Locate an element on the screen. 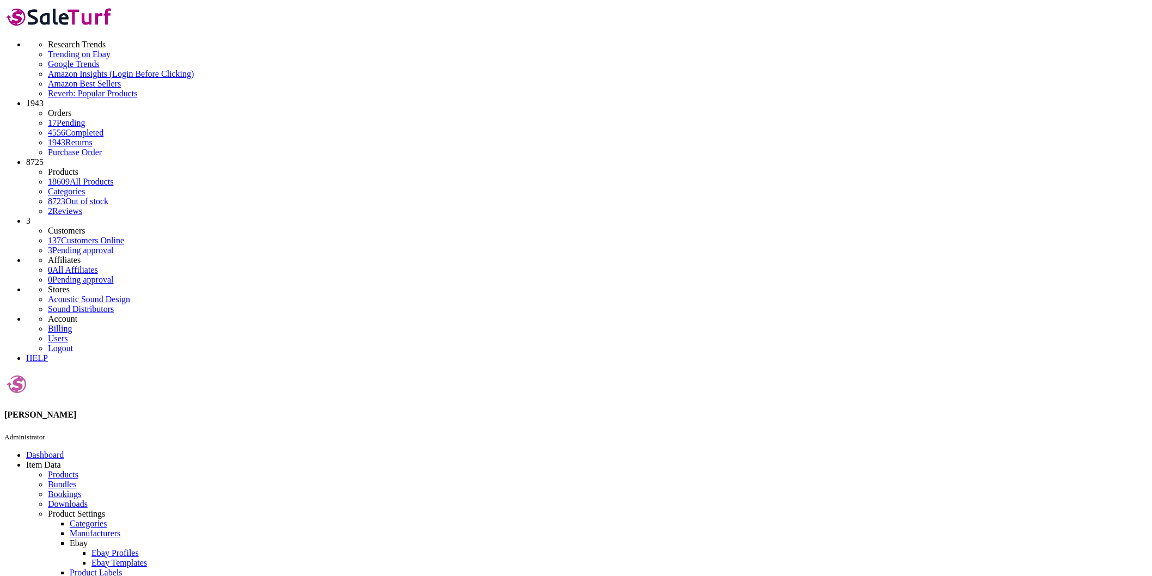 This screenshot has height=576, width=1152. a: Ebay Templates is located at coordinates (119, 562).